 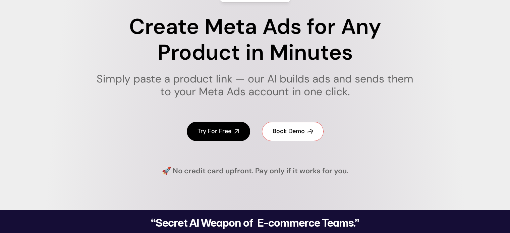 I want to click on h4: 🚀 No credit card upfront. Pay only if it works for you., so click(x=255, y=171).